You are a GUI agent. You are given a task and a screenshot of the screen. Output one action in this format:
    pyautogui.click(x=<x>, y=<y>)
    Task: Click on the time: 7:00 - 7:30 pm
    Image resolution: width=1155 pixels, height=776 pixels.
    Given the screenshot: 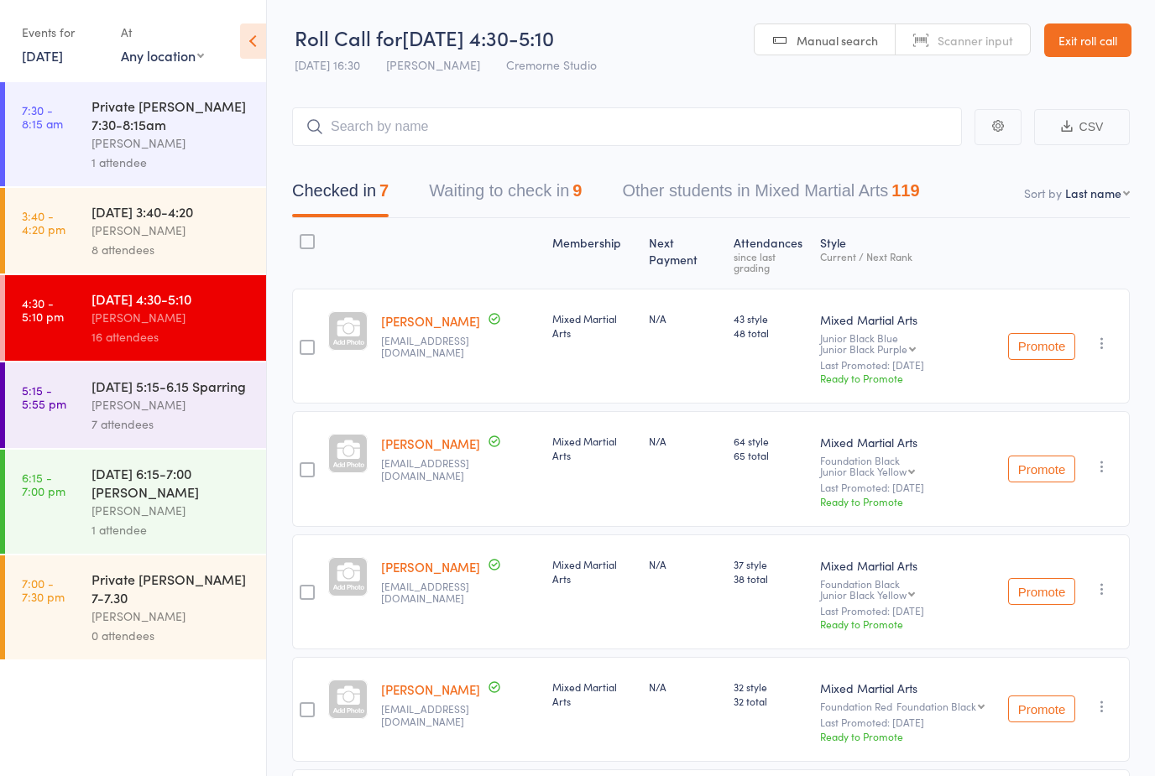 What is the action you would take?
    pyautogui.click(x=43, y=590)
    